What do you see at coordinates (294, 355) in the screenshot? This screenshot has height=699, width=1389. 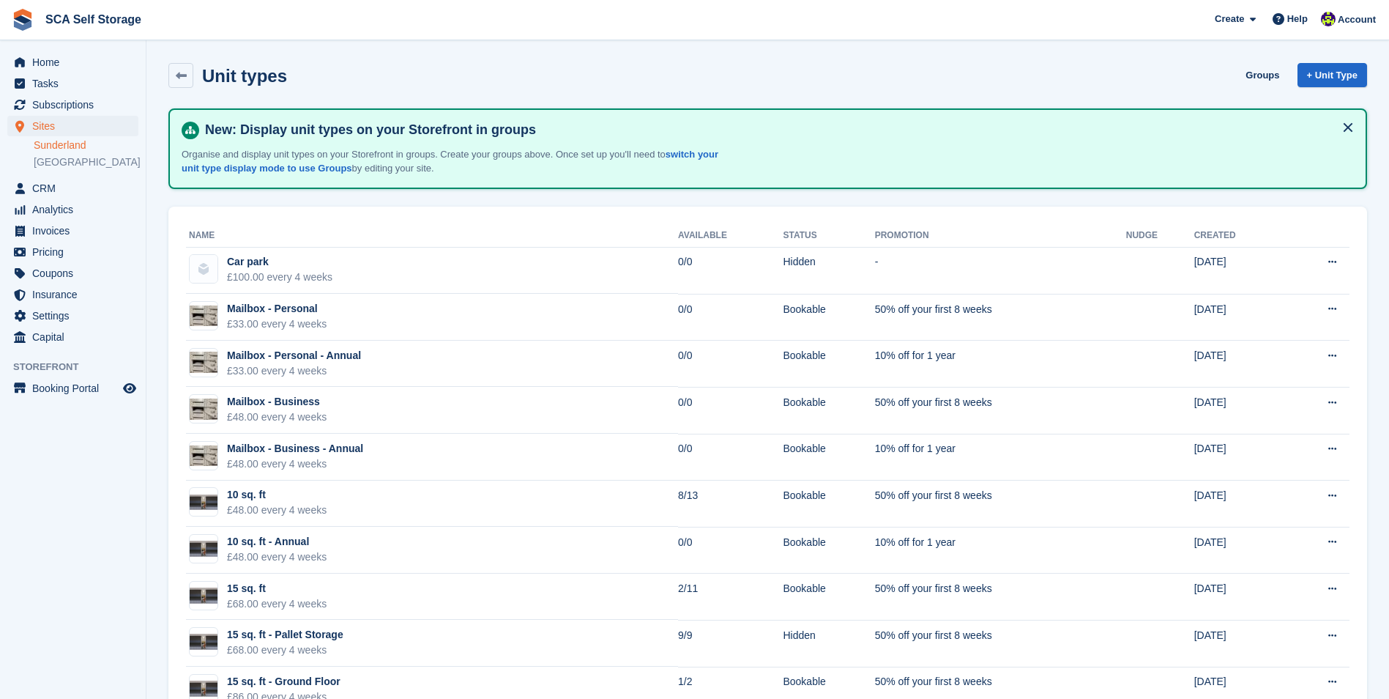 I see `div: Mailbox - Personal - Annual` at bounding box center [294, 355].